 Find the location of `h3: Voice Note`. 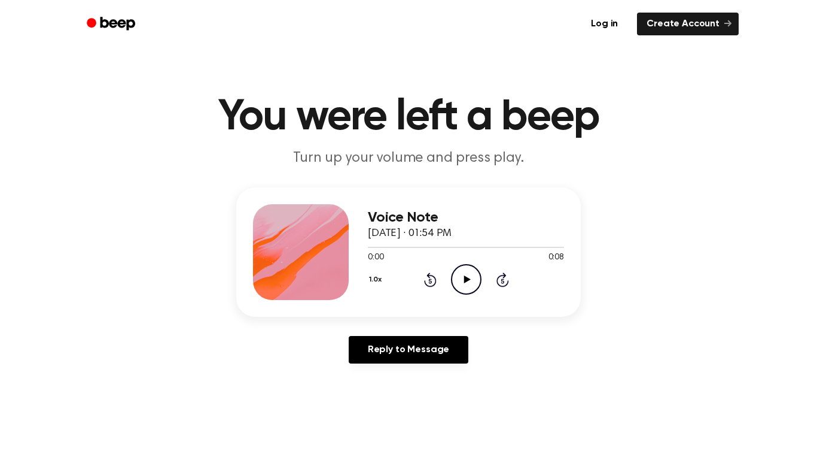

h3: Voice Note is located at coordinates (466, 217).